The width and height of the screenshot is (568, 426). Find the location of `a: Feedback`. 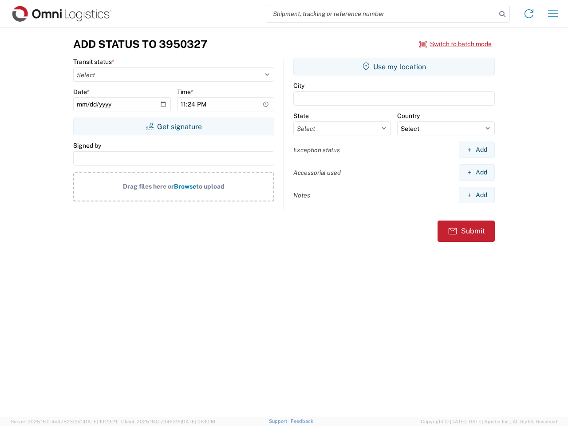

a: Feedback is located at coordinates (302, 421).